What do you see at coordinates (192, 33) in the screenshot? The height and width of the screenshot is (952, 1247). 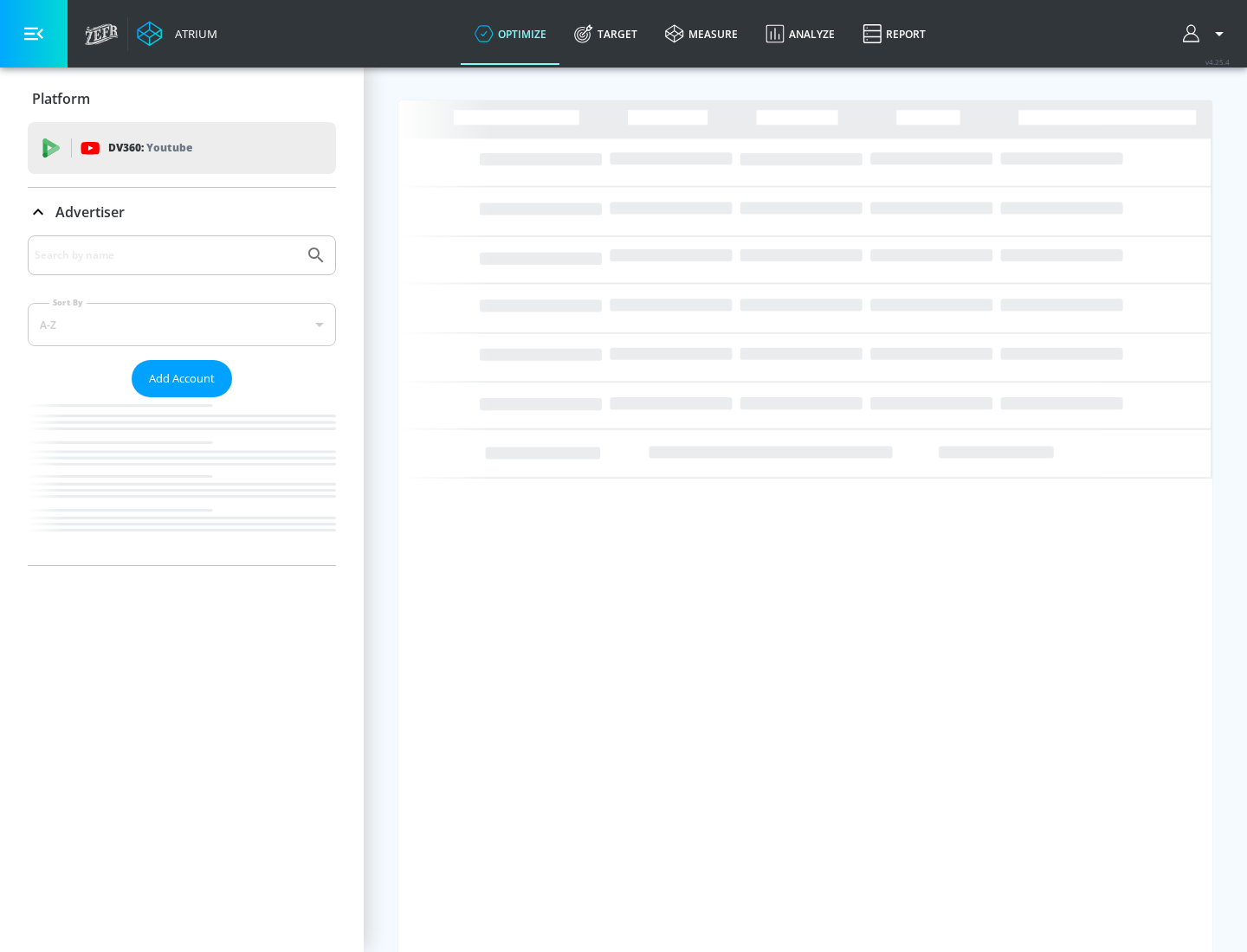 I see `div: Atrium` at bounding box center [192, 33].